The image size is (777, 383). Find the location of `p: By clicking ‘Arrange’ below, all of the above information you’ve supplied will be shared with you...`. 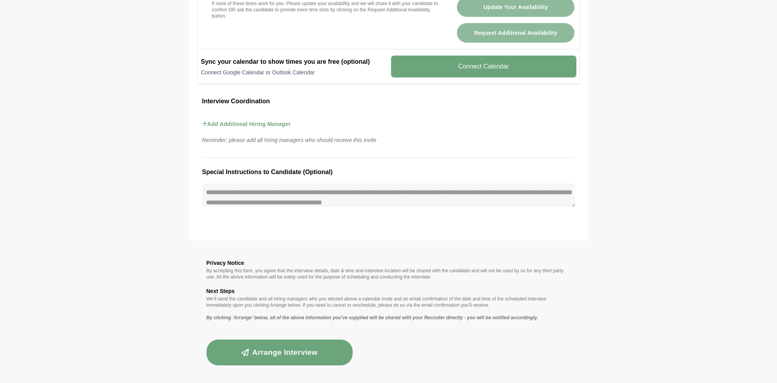

p: By clicking ‘Arrange’ below, all of the above information you’ve supplied will be shared with you... is located at coordinates (389, 318).